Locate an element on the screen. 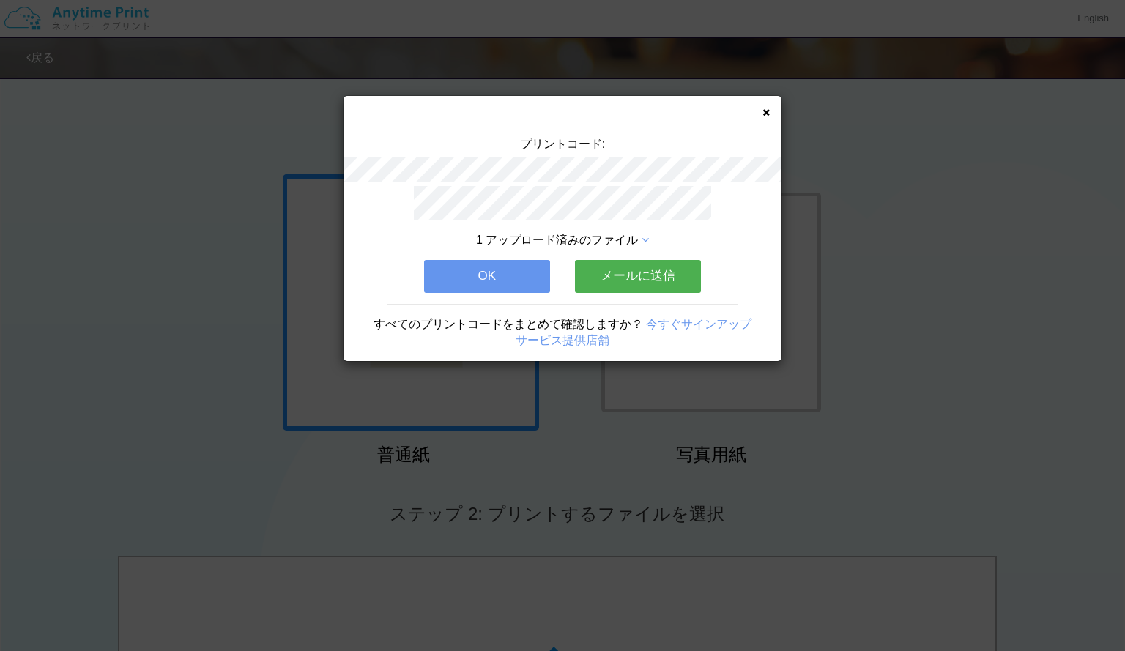  a: 今すぐサインアップ is located at coordinates (699, 324).